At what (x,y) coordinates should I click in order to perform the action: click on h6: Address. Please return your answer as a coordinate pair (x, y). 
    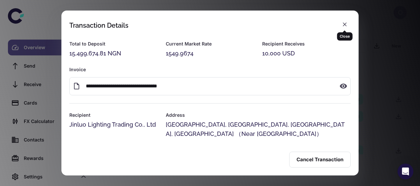
    Looking at the image, I should click on (258, 115).